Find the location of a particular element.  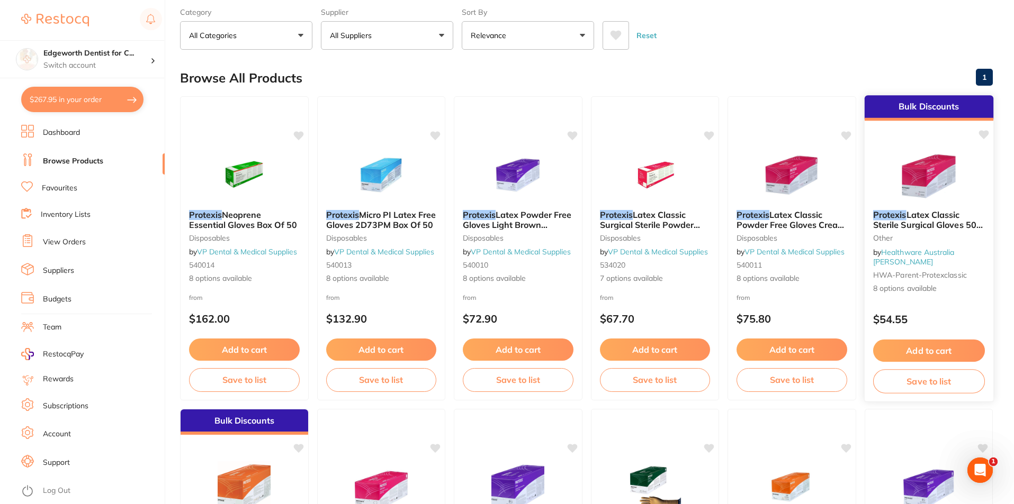

button: Log Out is located at coordinates (91, 492).